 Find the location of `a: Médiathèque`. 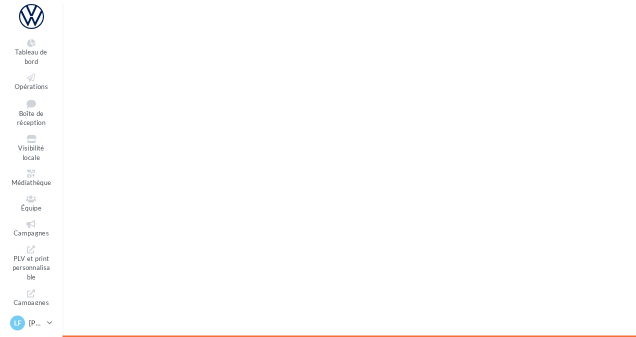

a: Médiathèque is located at coordinates (31, 178).